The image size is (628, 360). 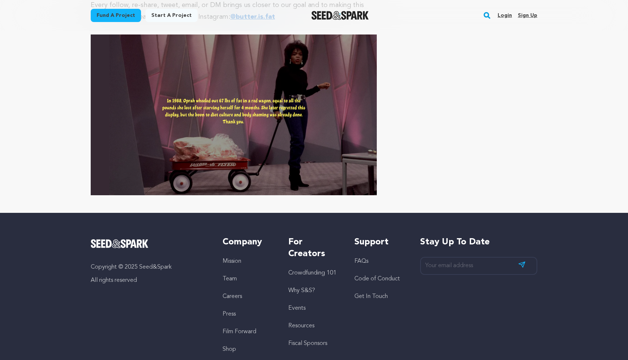 I want to click on a: Login, so click(x=505, y=15).